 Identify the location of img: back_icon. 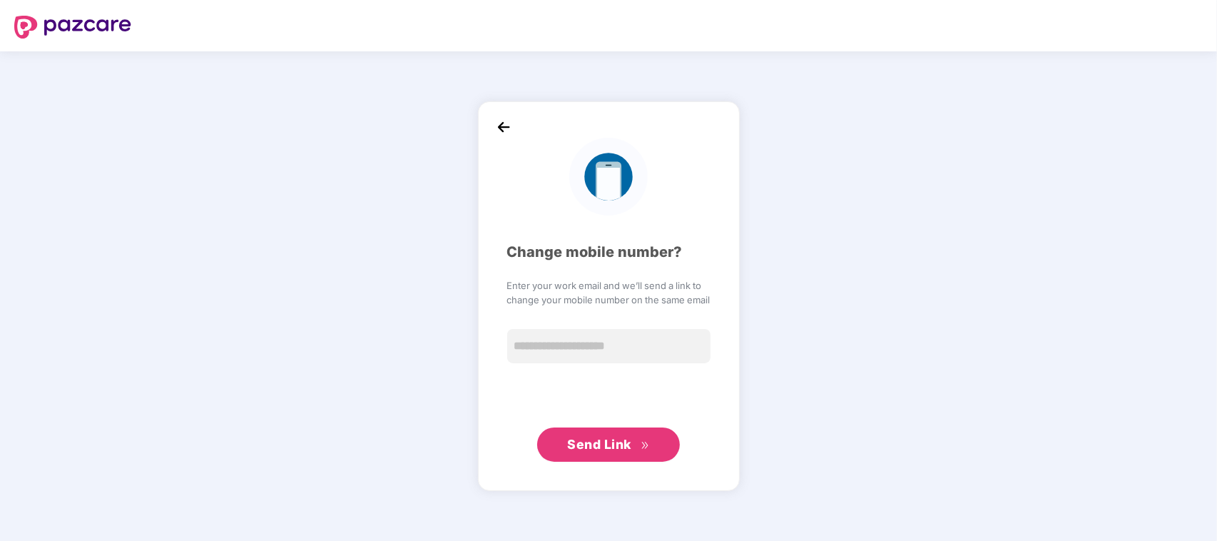
(503, 127).